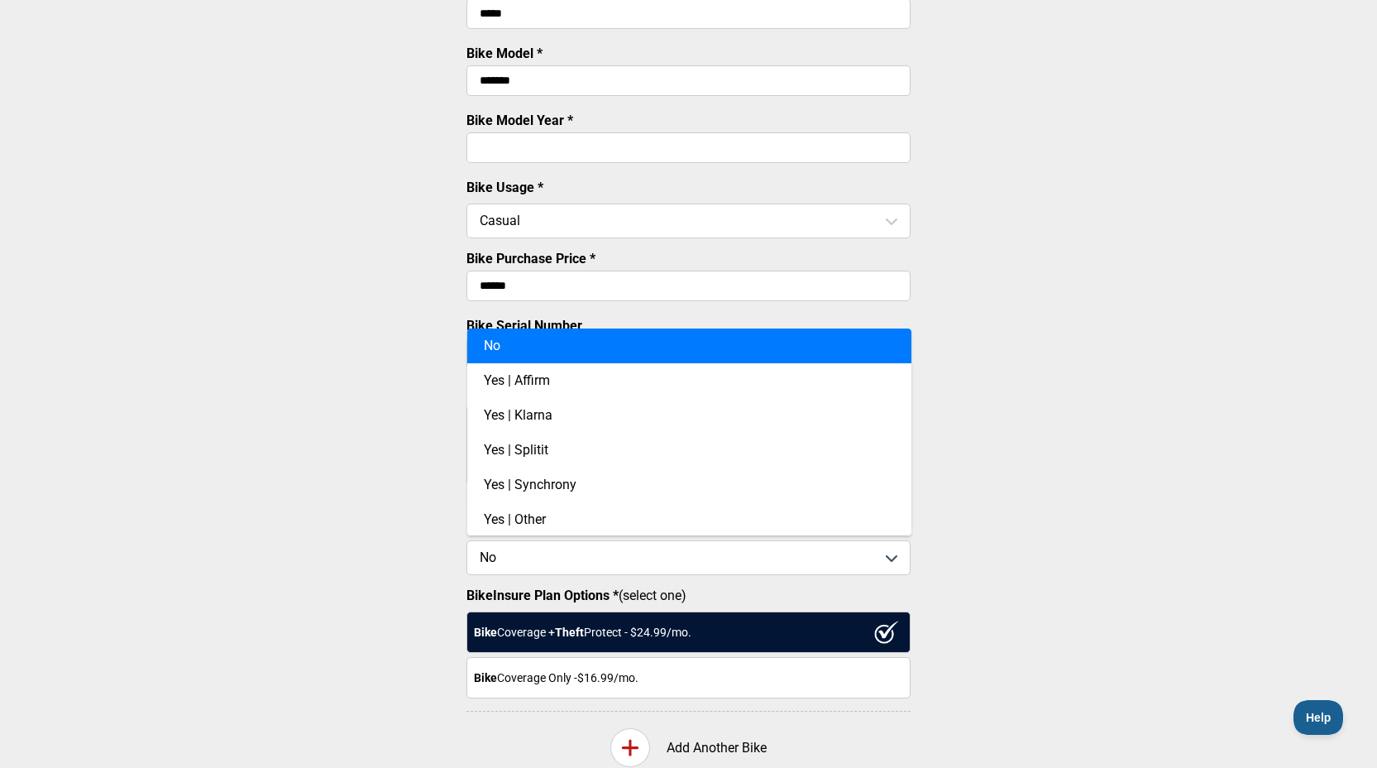  What do you see at coordinates (689, 381) in the screenshot?
I see `div: Yes | Affirm` at bounding box center [689, 381].